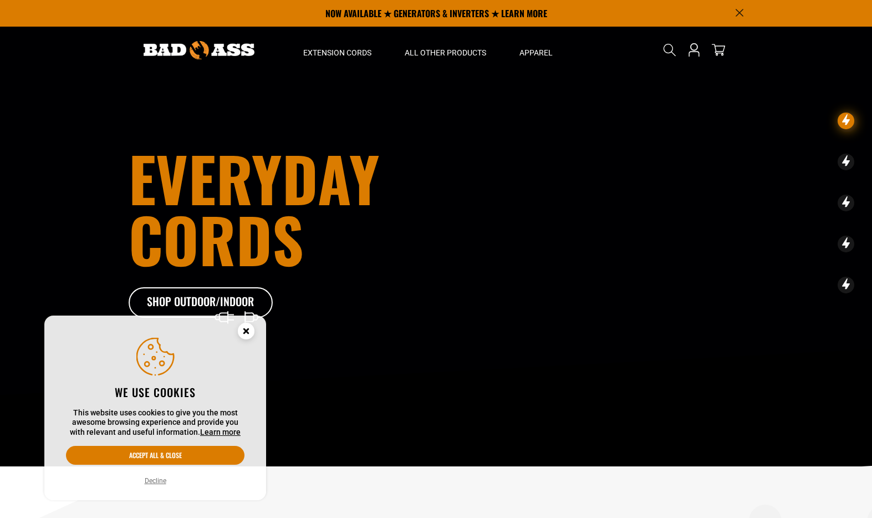 This screenshot has width=872, height=518. Describe the element at coordinates (337, 53) in the screenshot. I see `span: Extension Cords` at that location.